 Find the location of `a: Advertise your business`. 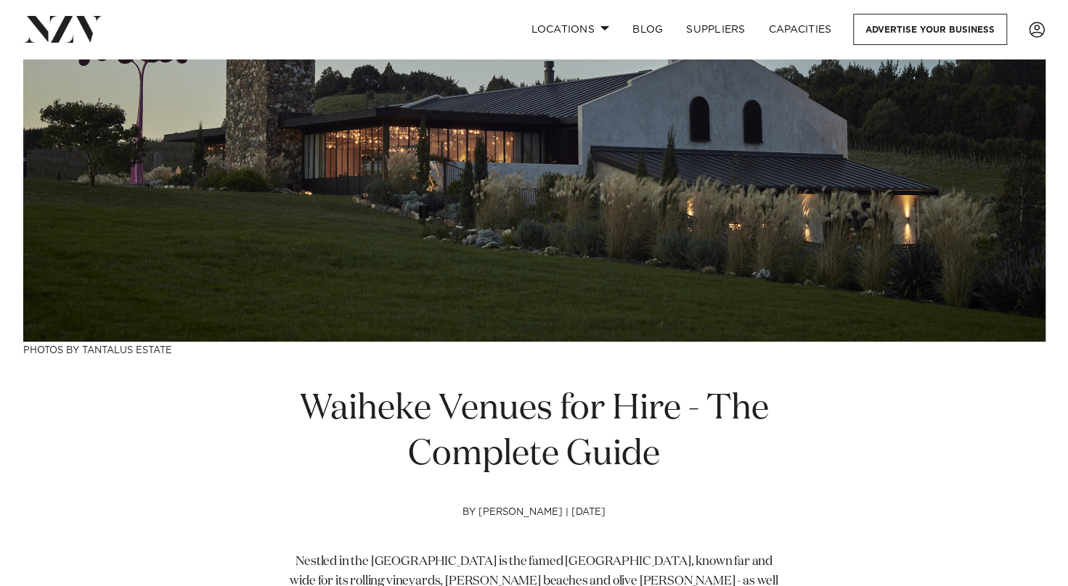

a: Advertise your business is located at coordinates (930, 29).